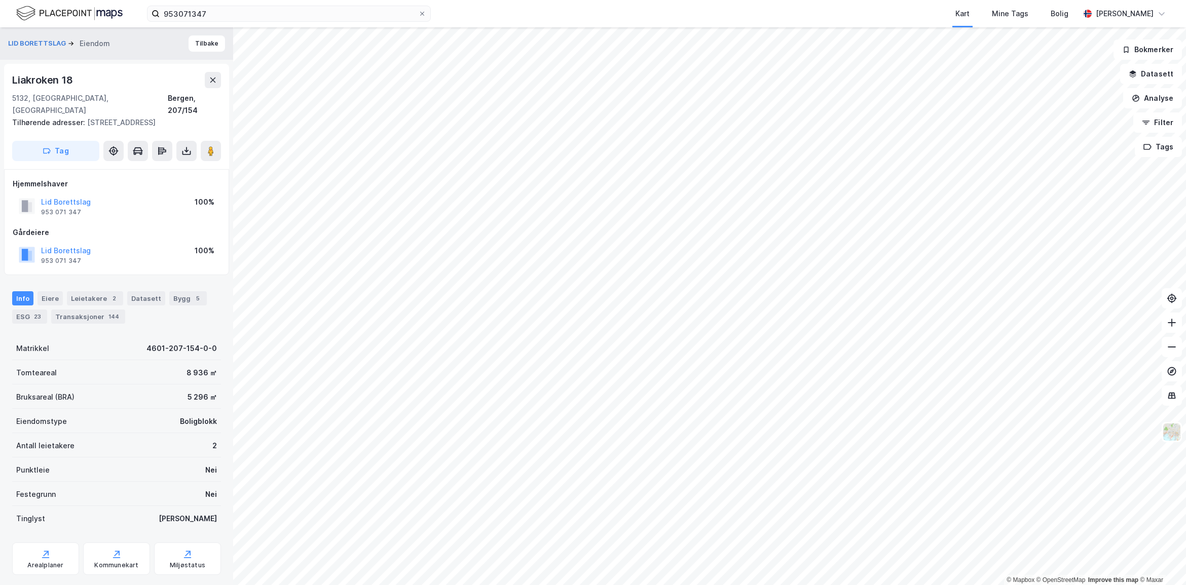 Image resolution: width=1186 pixels, height=585 pixels. What do you see at coordinates (202, 373) in the screenshot?
I see `div: 8 936 ㎡` at bounding box center [202, 373].